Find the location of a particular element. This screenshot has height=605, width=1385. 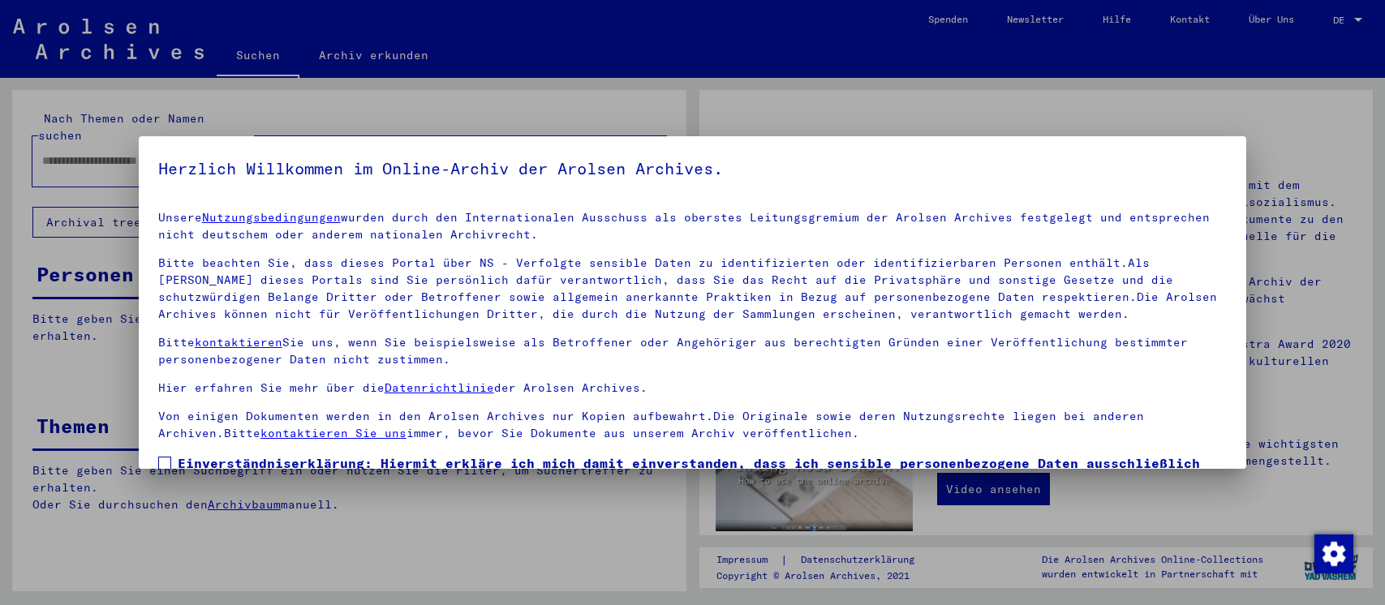

p: Hier erfahren Sie mehr über die der Arolsen Archives. is located at coordinates (693, 388).